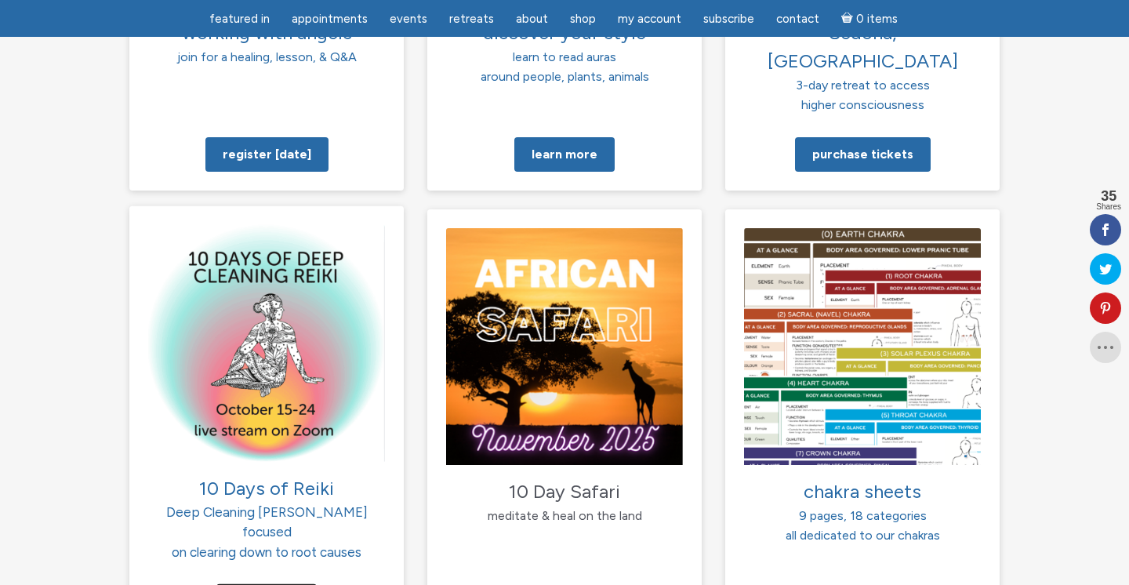  I want to click on i: Cart, so click(848, 19).